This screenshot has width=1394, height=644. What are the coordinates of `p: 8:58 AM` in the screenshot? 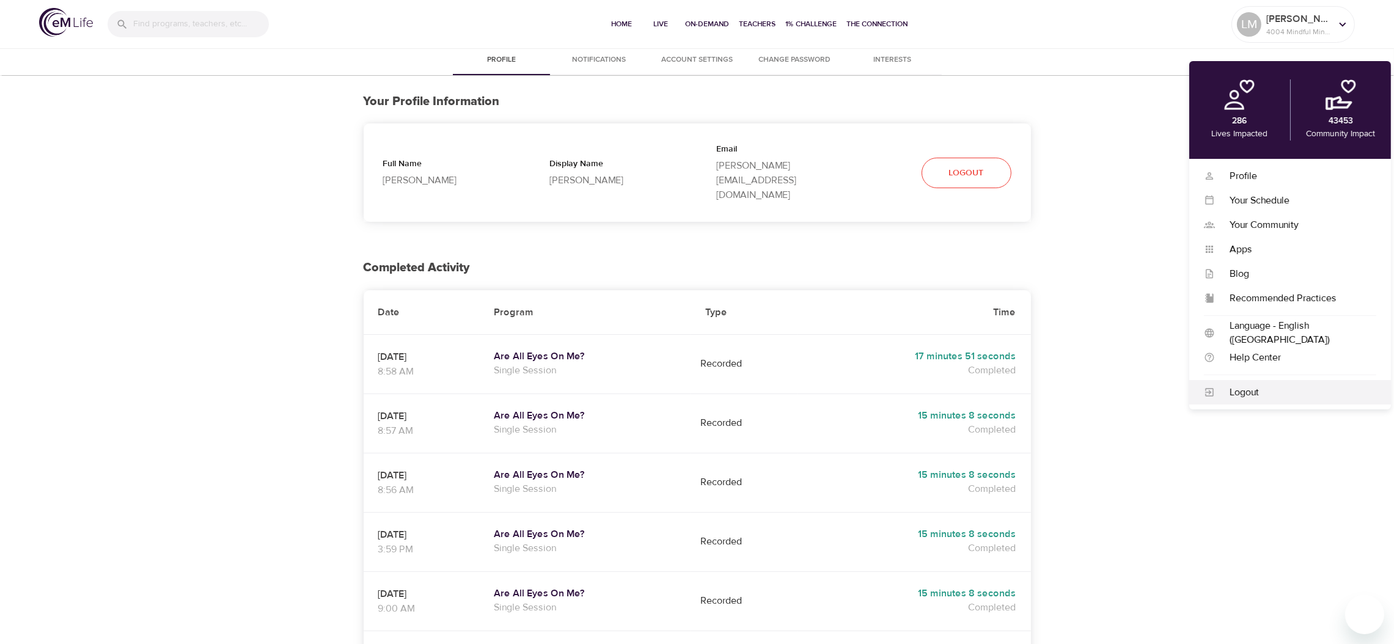 It's located at (422, 372).